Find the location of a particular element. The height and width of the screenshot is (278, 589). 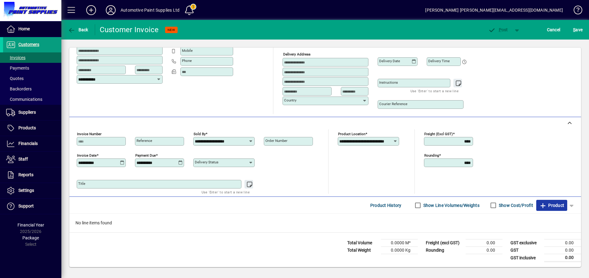

mat-label: Reference is located at coordinates (144, 141).